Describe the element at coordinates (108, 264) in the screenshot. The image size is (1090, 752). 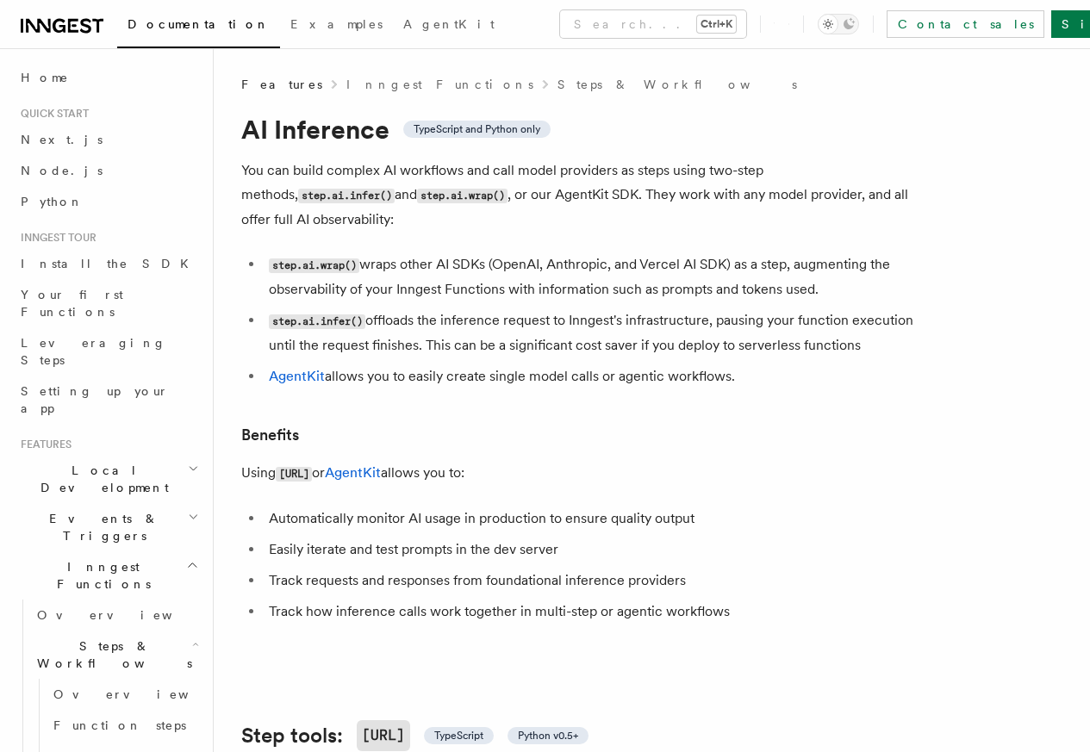
I see `a: Install the SDK` at that location.